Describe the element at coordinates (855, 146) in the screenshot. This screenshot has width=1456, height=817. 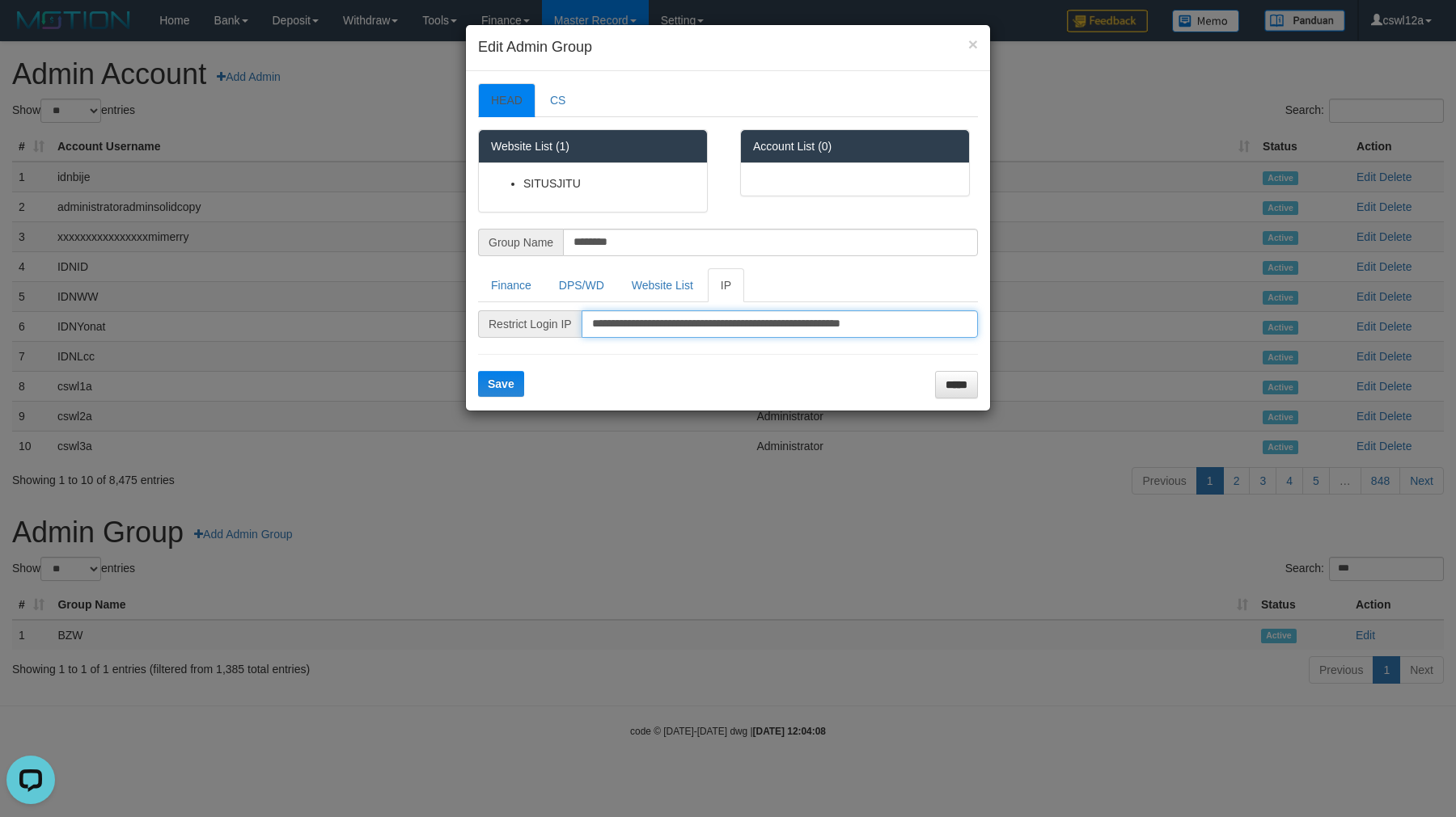
I see `div: Account List (0)` at that location.